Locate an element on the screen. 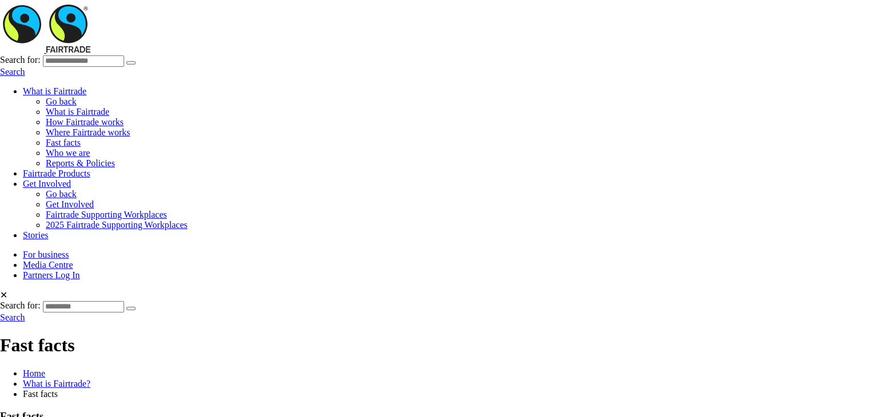 The image size is (870, 417). a: What is Fairtrade? is located at coordinates (57, 384).